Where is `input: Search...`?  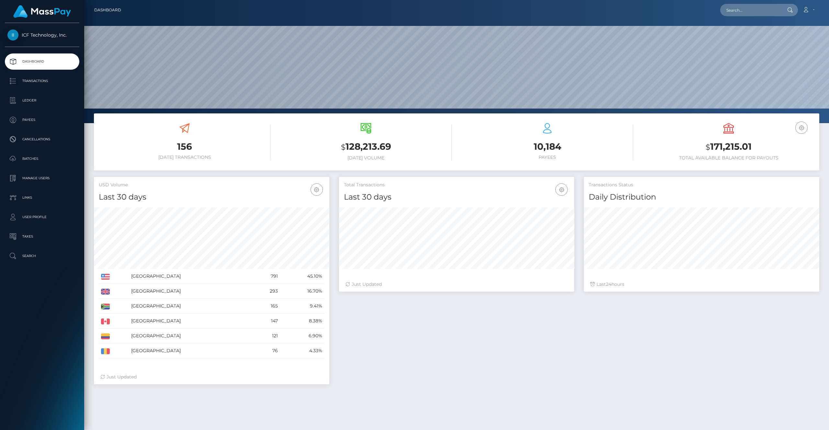
input: Search... is located at coordinates (751, 10).